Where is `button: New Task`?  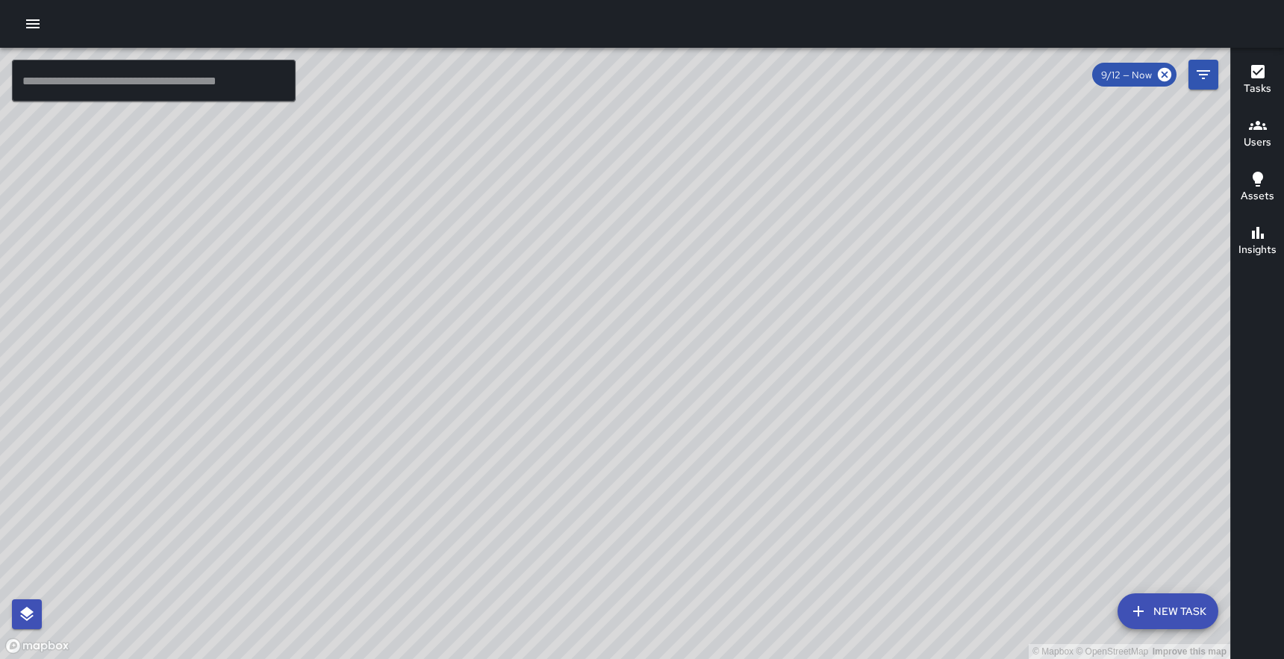 button: New Task is located at coordinates (1168, 611).